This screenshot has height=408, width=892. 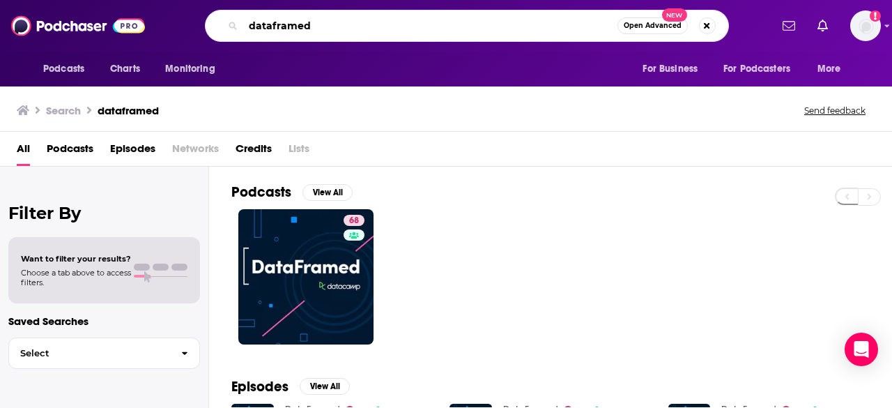 I want to click on span: New, so click(x=675, y=15).